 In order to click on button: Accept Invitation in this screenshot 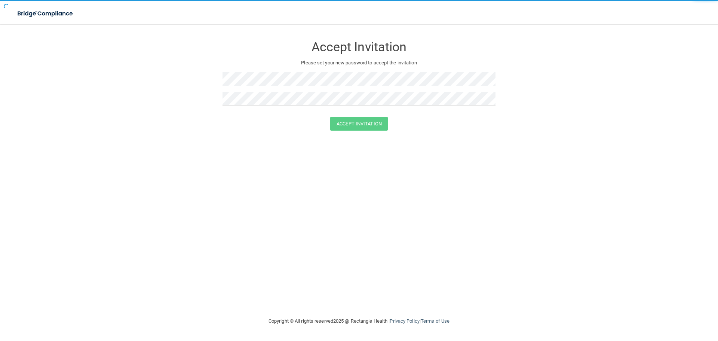, I will do `click(359, 123)`.